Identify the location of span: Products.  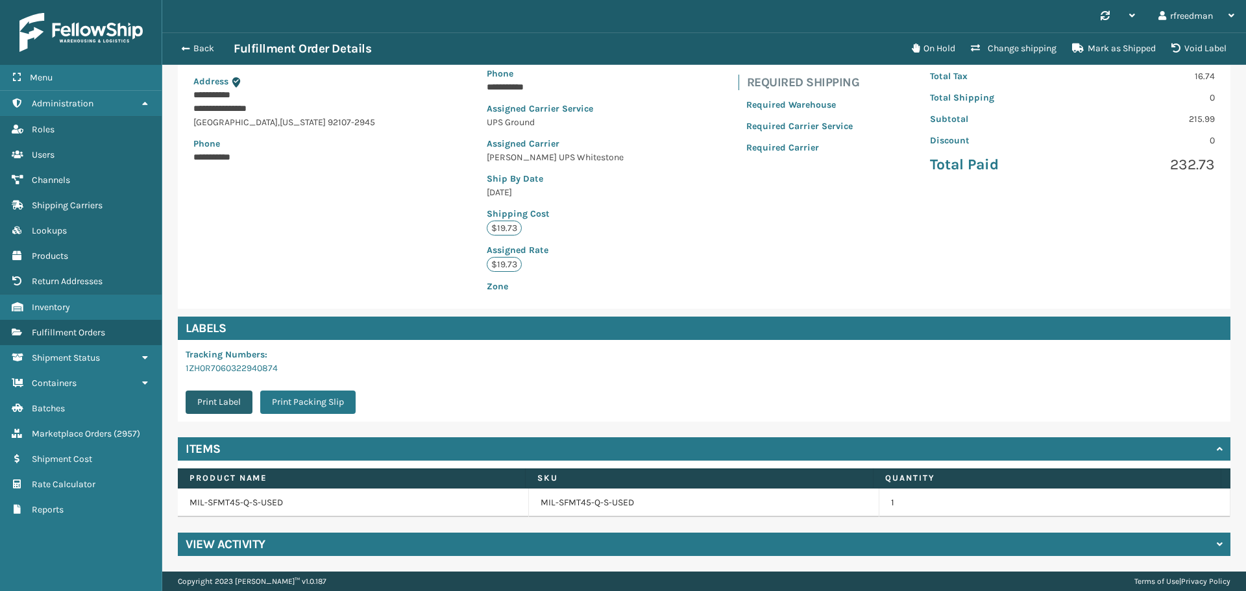
(50, 256).